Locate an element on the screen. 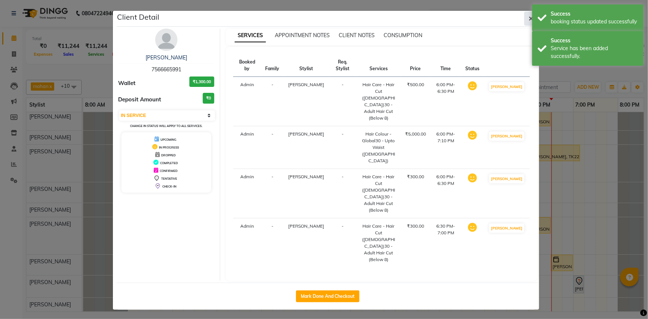  span: DROPPED is located at coordinates (168, 155).